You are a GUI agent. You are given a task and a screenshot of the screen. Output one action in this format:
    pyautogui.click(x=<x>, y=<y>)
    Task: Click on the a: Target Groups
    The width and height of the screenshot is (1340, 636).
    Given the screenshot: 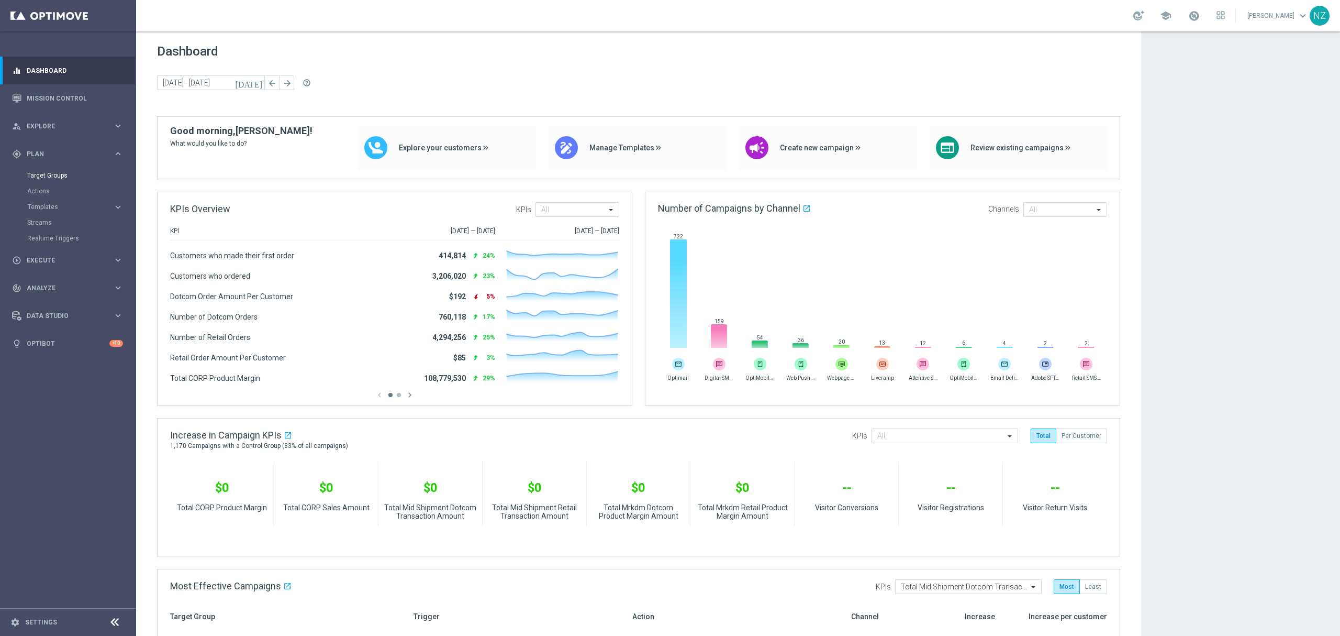 What is the action you would take?
    pyautogui.click(x=68, y=175)
    